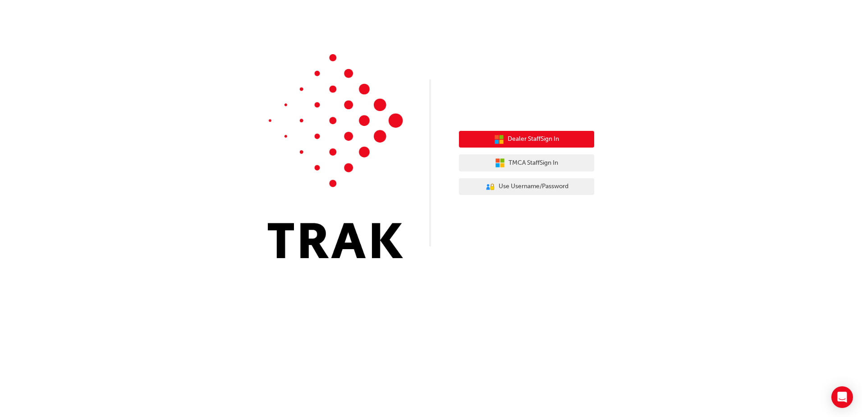 The height and width of the screenshot is (417, 862). I want to click on span: Use Username/Password, so click(533, 186).